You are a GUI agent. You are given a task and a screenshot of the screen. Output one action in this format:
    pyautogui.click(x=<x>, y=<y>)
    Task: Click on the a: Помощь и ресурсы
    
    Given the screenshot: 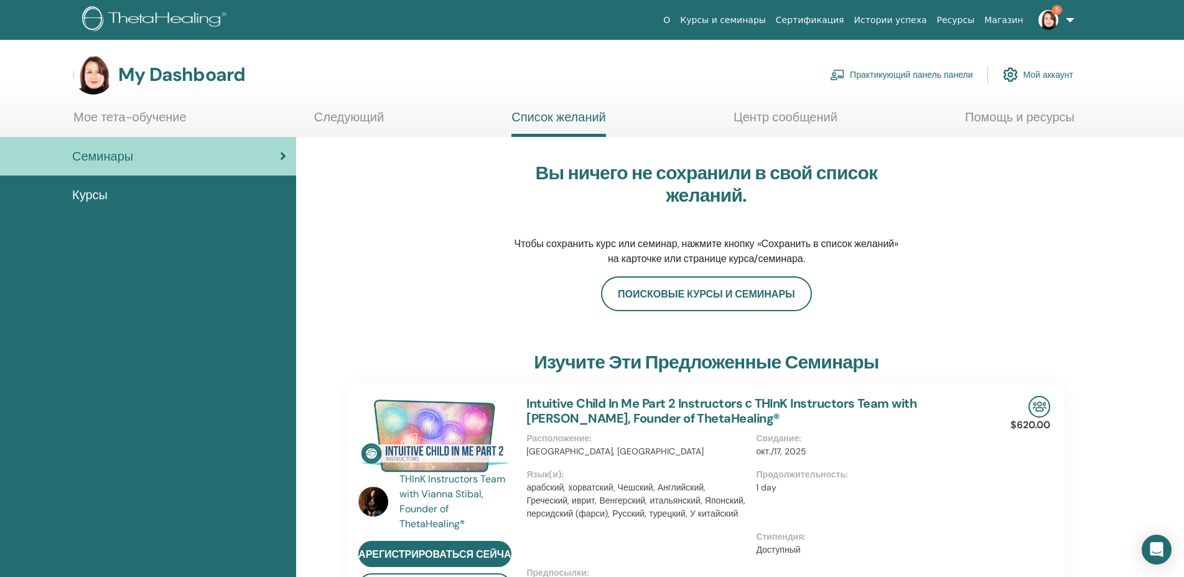 What is the action you would take?
    pyautogui.click(x=1020, y=121)
    